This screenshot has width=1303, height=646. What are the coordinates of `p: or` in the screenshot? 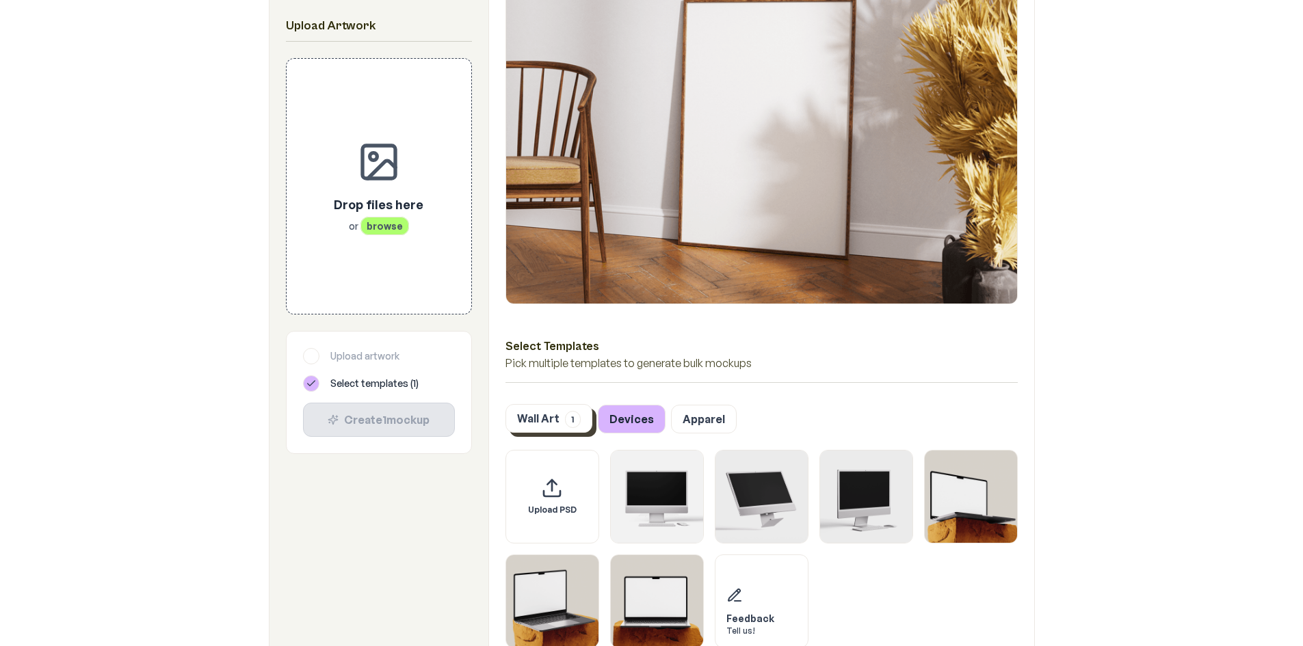 It's located at (378, 226).